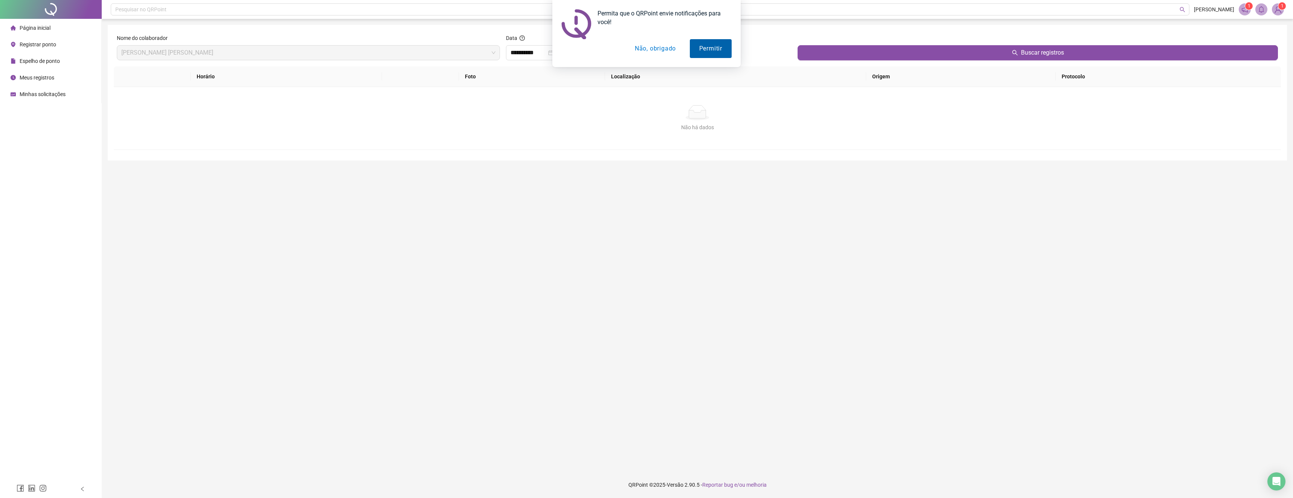  Describe the element at coordinates (710, 49) in the screenshot. I see `button: Permitir` at that location.